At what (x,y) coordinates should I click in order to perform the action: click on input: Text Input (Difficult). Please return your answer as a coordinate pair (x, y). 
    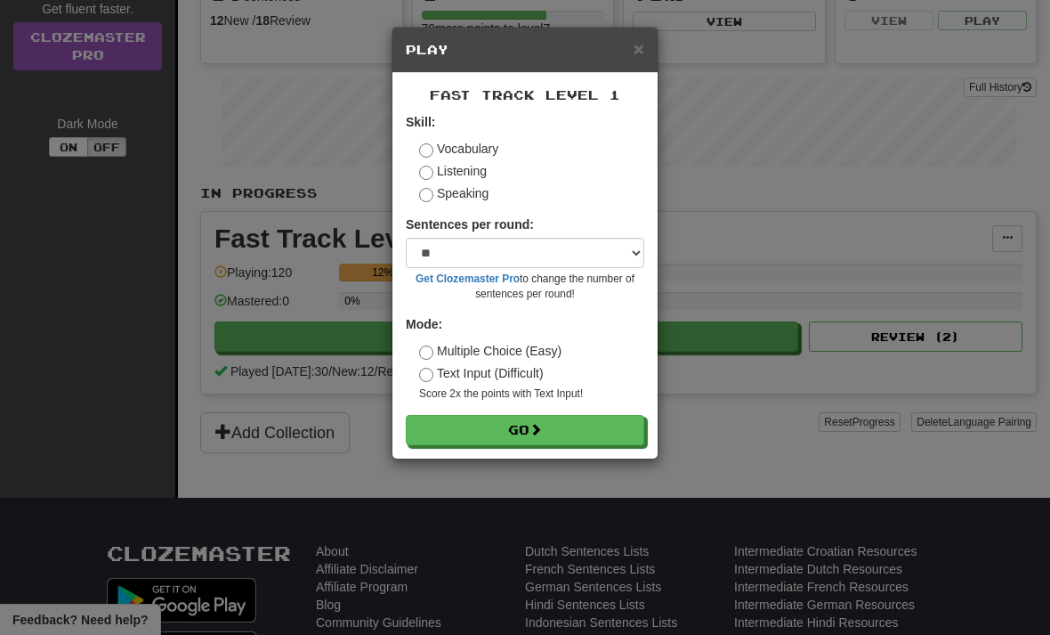
    Looking at the image, I should click on (426, 375).